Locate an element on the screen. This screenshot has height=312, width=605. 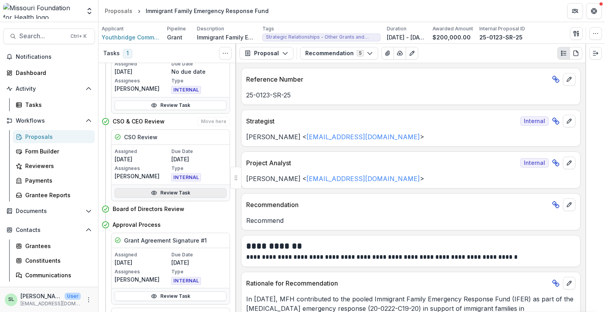
a: Communications is located at coordinates (54, 275).